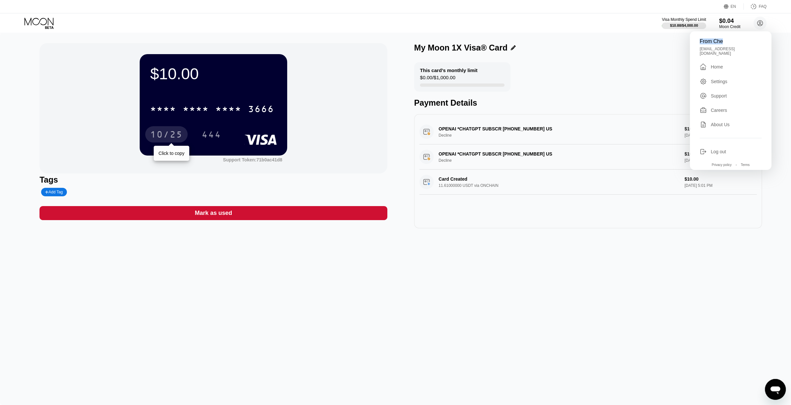 This screenshot has height=405, width=791. What do you see at coordinates (684, 20) in the screenshot?
I see `div: Visa Monthly Spend Limit` at bounding box center [684, 20].